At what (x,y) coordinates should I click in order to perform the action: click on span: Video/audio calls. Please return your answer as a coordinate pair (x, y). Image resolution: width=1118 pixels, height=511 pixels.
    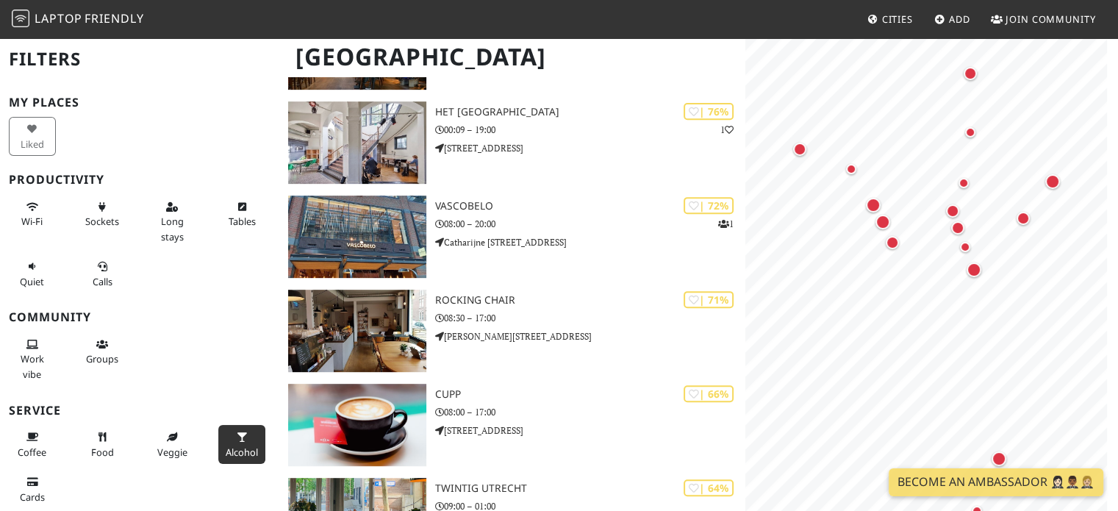
    Looking at the image, I should click on (102, 282).